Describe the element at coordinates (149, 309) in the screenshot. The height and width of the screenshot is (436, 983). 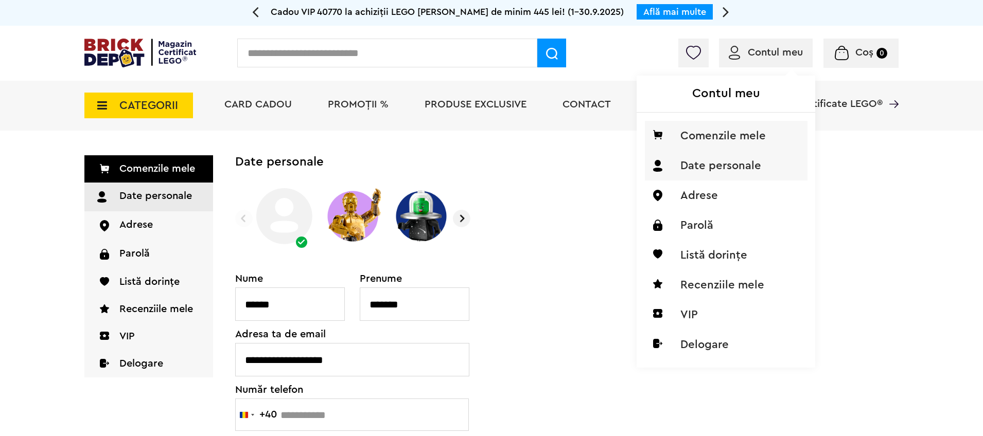
I see `a: Recenziile mele` at that location.